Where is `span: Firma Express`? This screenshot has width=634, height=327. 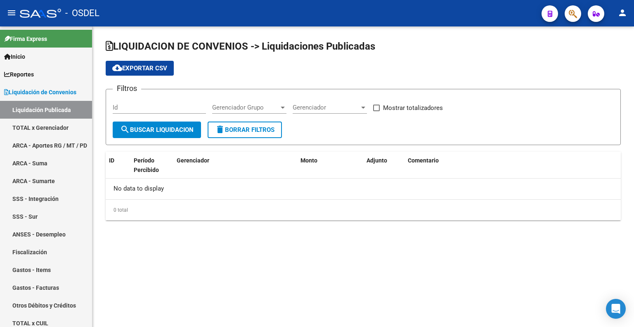 span: Firma Express is located at coordinates (26, 39).